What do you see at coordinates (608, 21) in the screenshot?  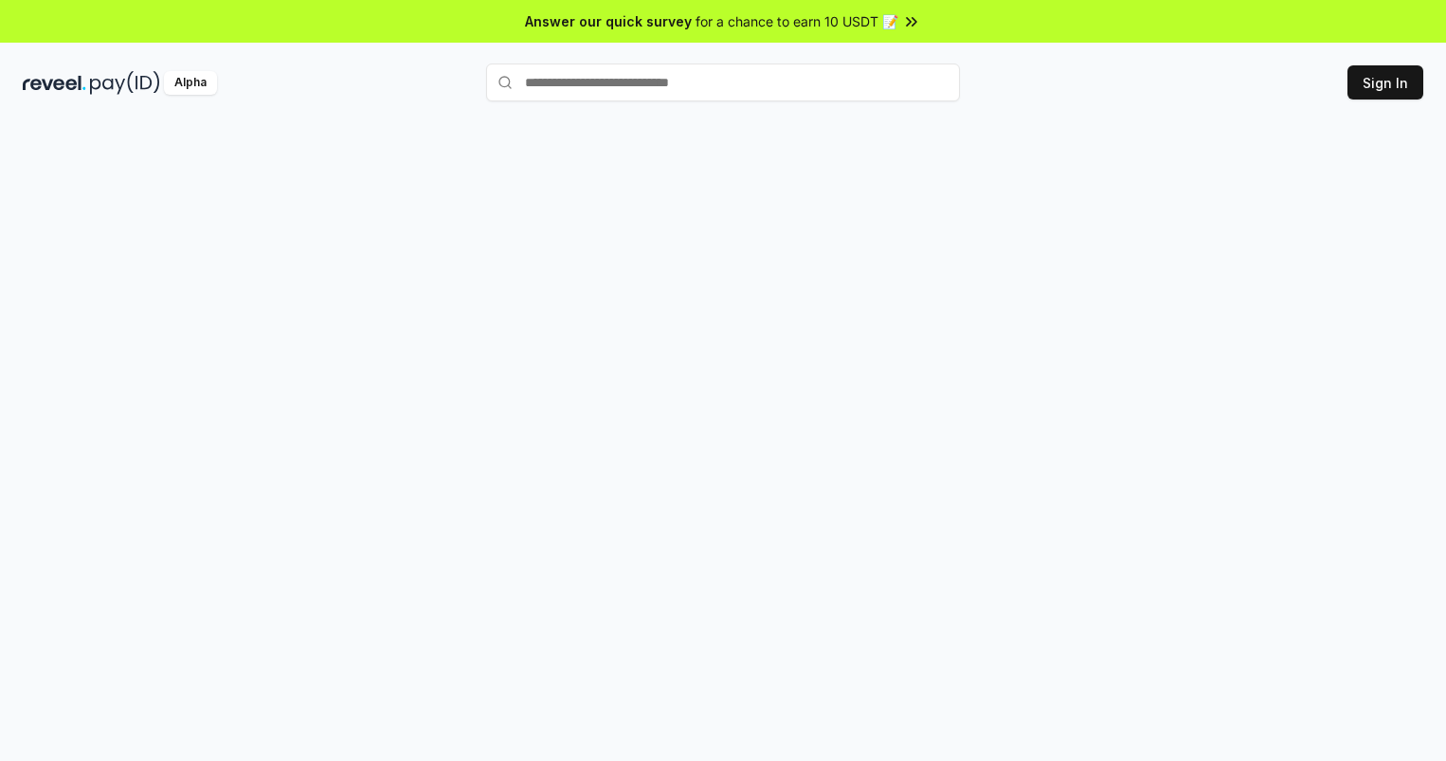 I see `span: Answer our quick survey` at bounding box center [608, 21].